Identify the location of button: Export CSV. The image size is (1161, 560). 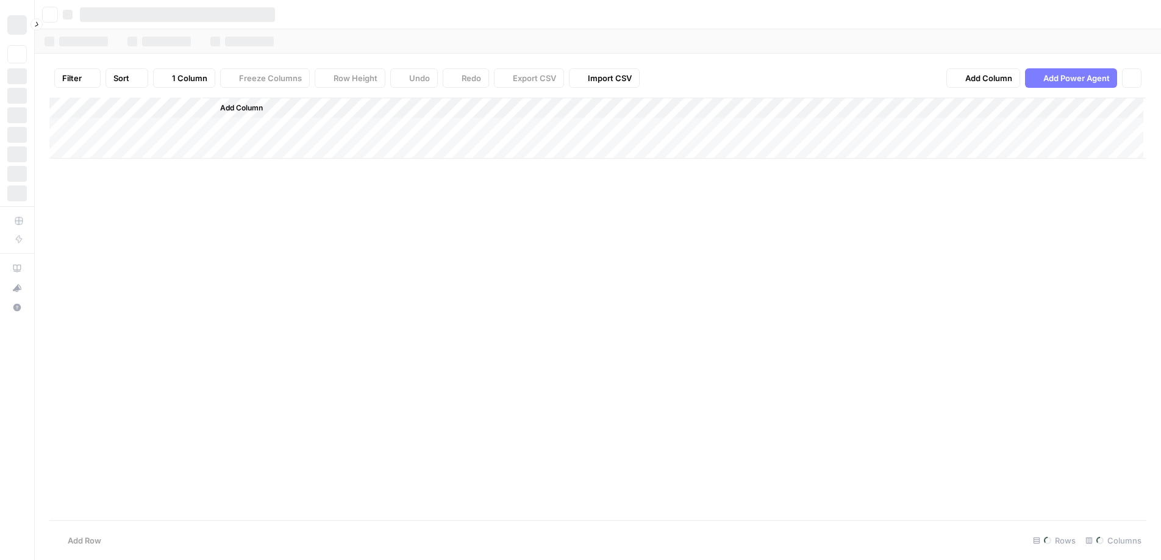
(529, 78).